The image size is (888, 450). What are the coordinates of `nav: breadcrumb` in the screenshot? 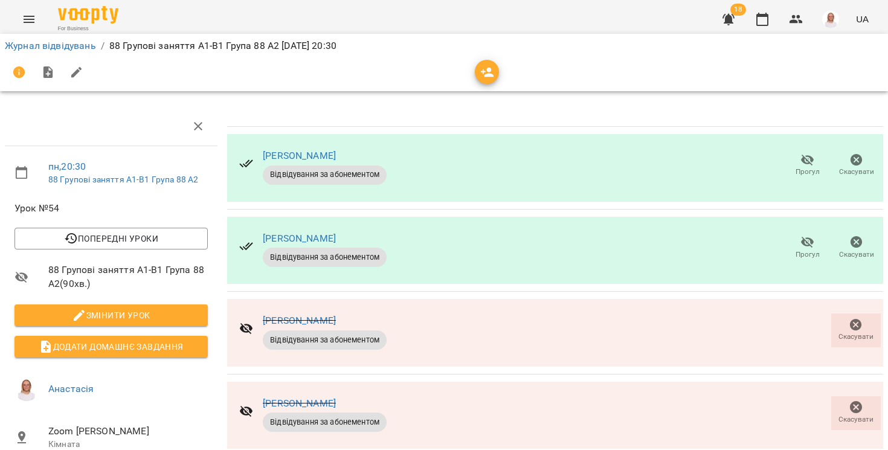 It's located at (444, 46).